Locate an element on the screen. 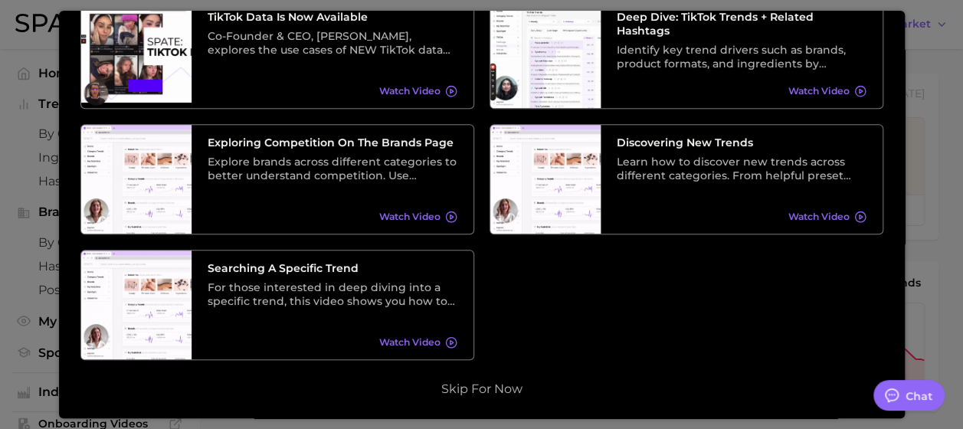  a: Searching A Specific TrendFor those interested in deep diving into a specific trend, this video s... is located at coordinates (277, 305).